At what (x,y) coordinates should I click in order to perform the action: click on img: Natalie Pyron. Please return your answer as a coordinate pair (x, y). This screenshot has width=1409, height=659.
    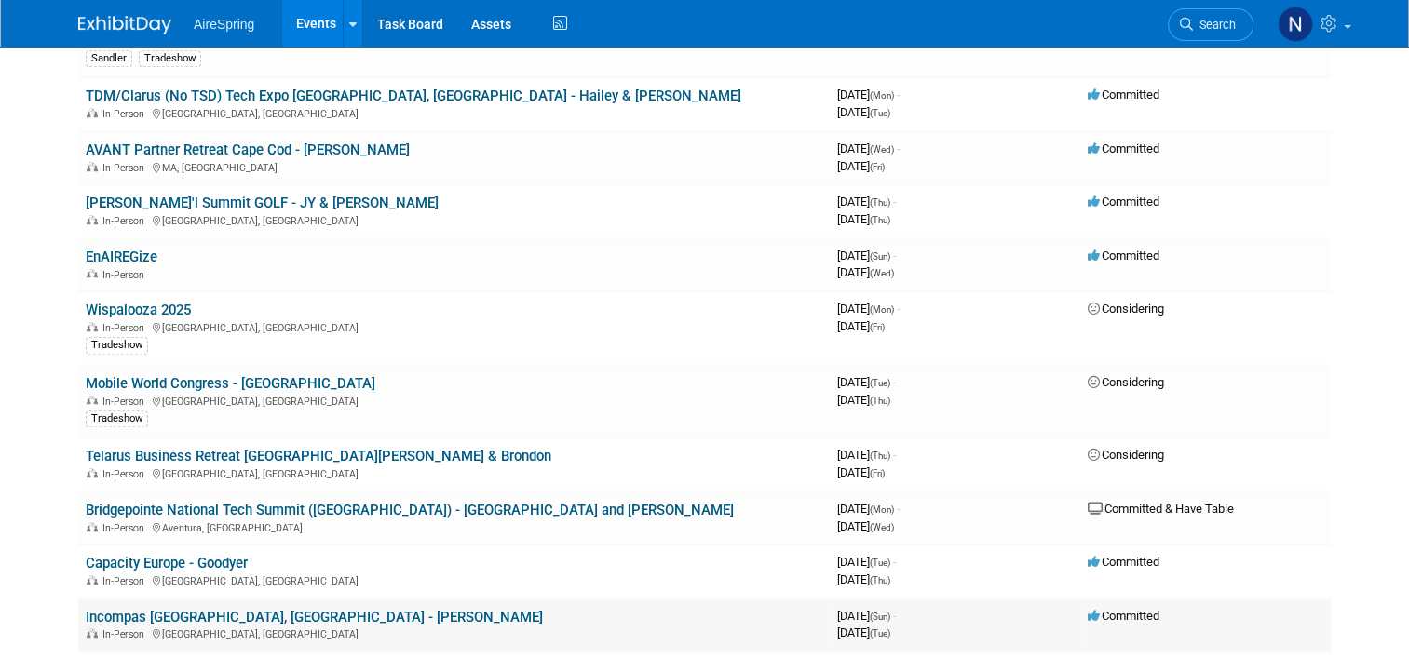
    Looking at the image, I should click on (1295, 24).